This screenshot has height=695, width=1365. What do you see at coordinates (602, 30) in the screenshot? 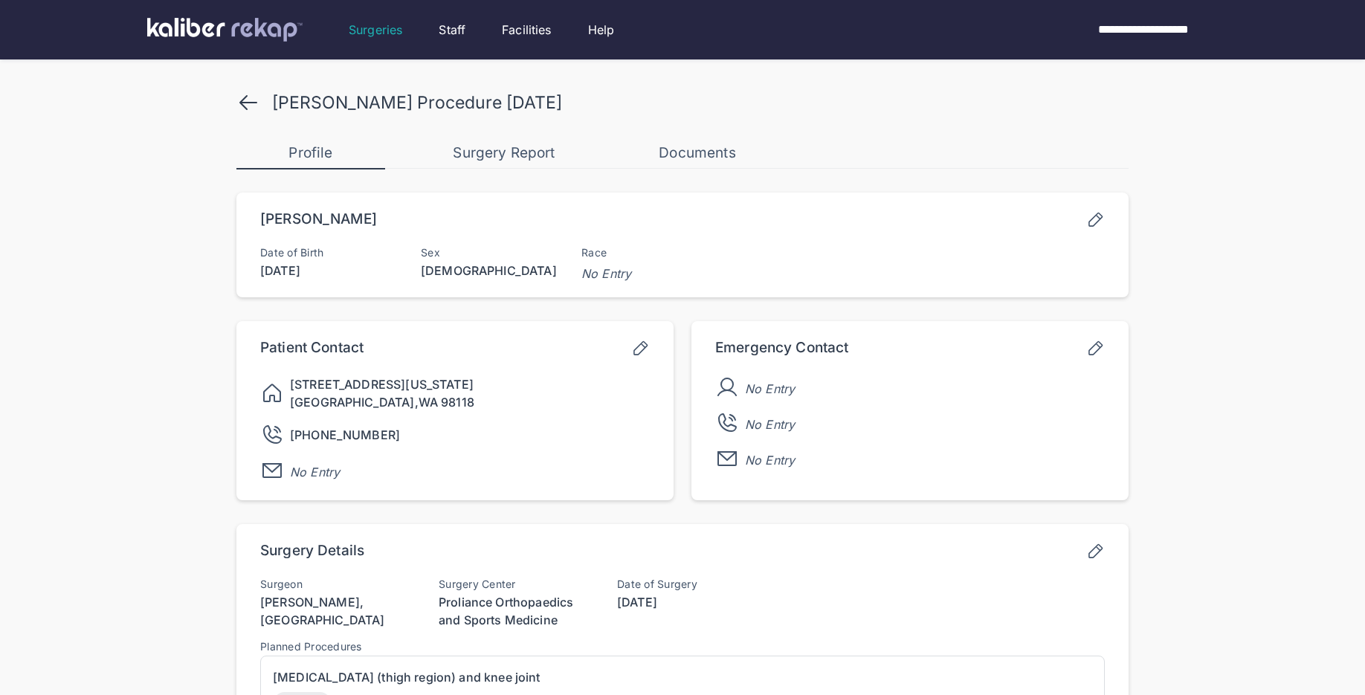
I see `div: Help` at bounding box center [602, 30].